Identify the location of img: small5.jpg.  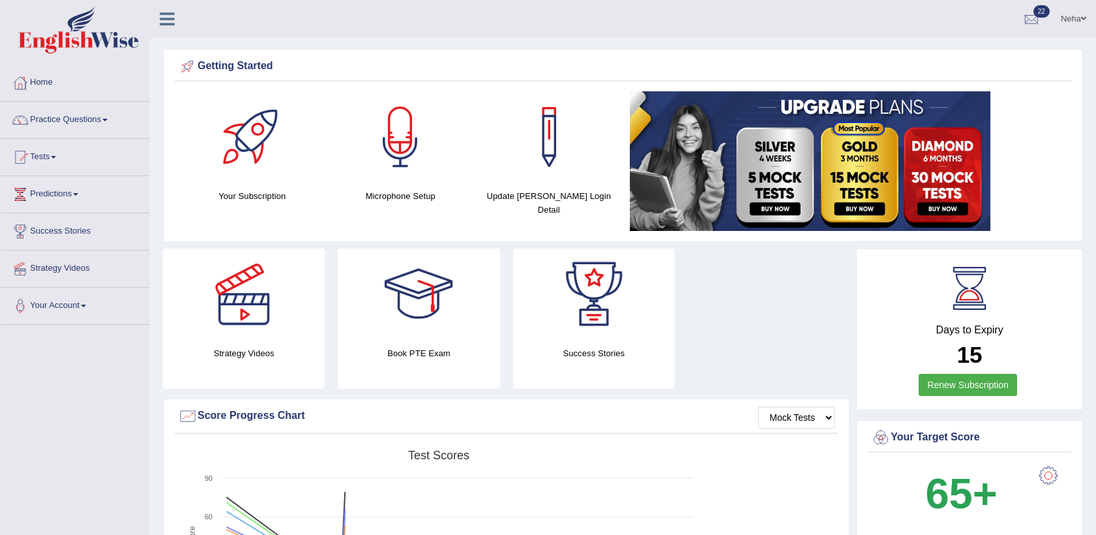
(810, 161).